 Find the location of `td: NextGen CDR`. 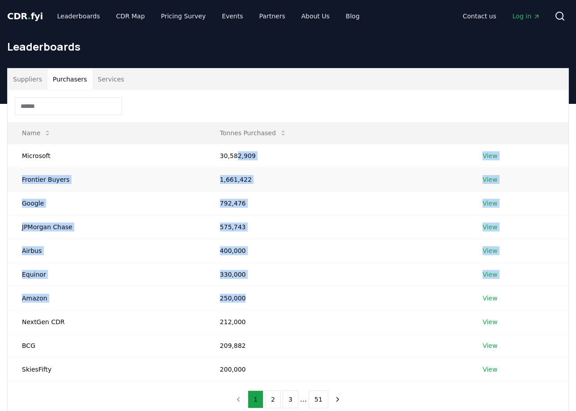

td: NextGen CDR is located at coordinates (106, 321).